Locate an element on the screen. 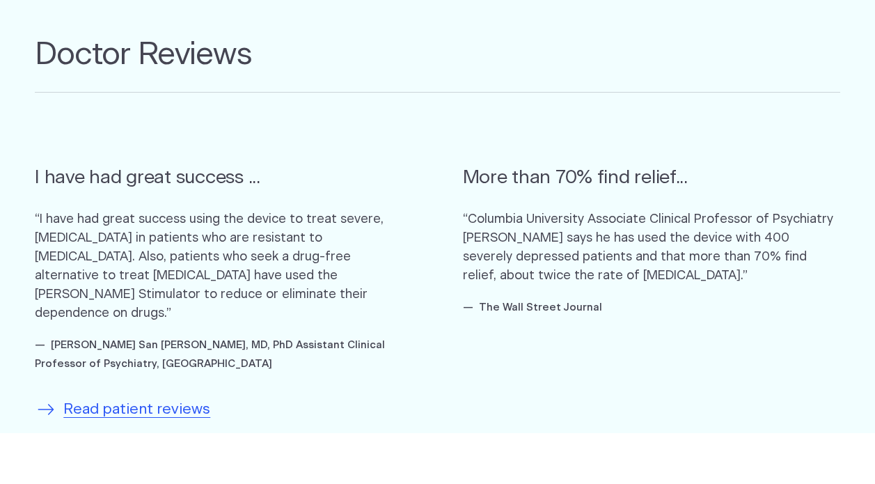  h5: More than 70% find relief... is located at coordinates (652, 178).